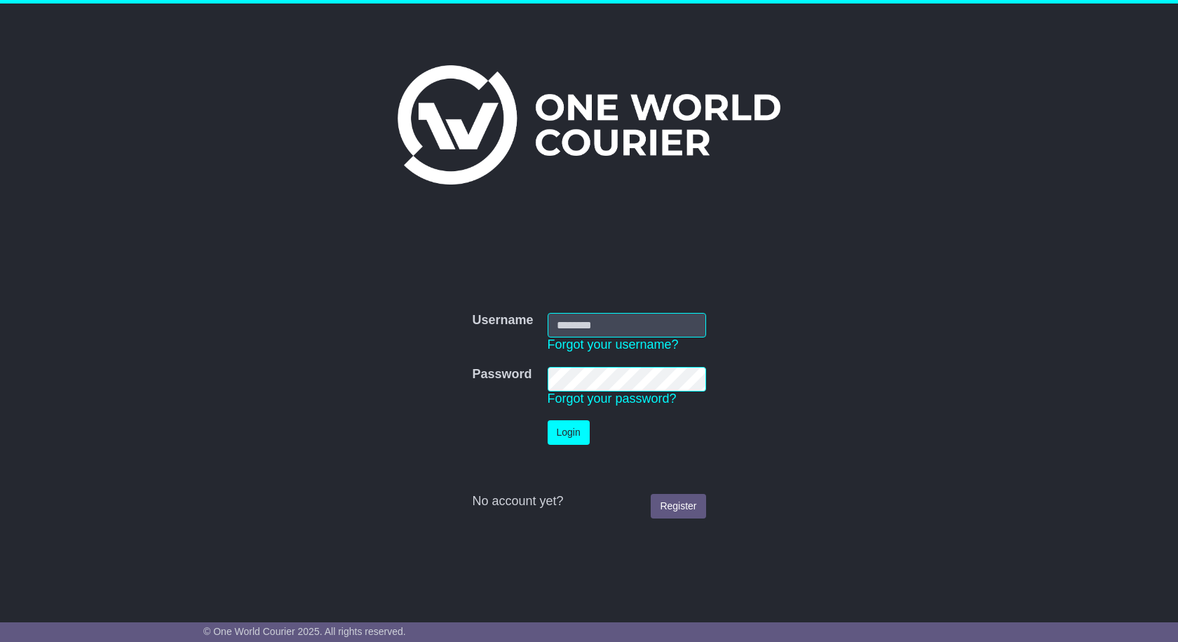 Image resolution: width=1178 pixels, height=642 pixels. I want to click on span: © One World Courier 2025. All rights reserved., so click(304, 631).